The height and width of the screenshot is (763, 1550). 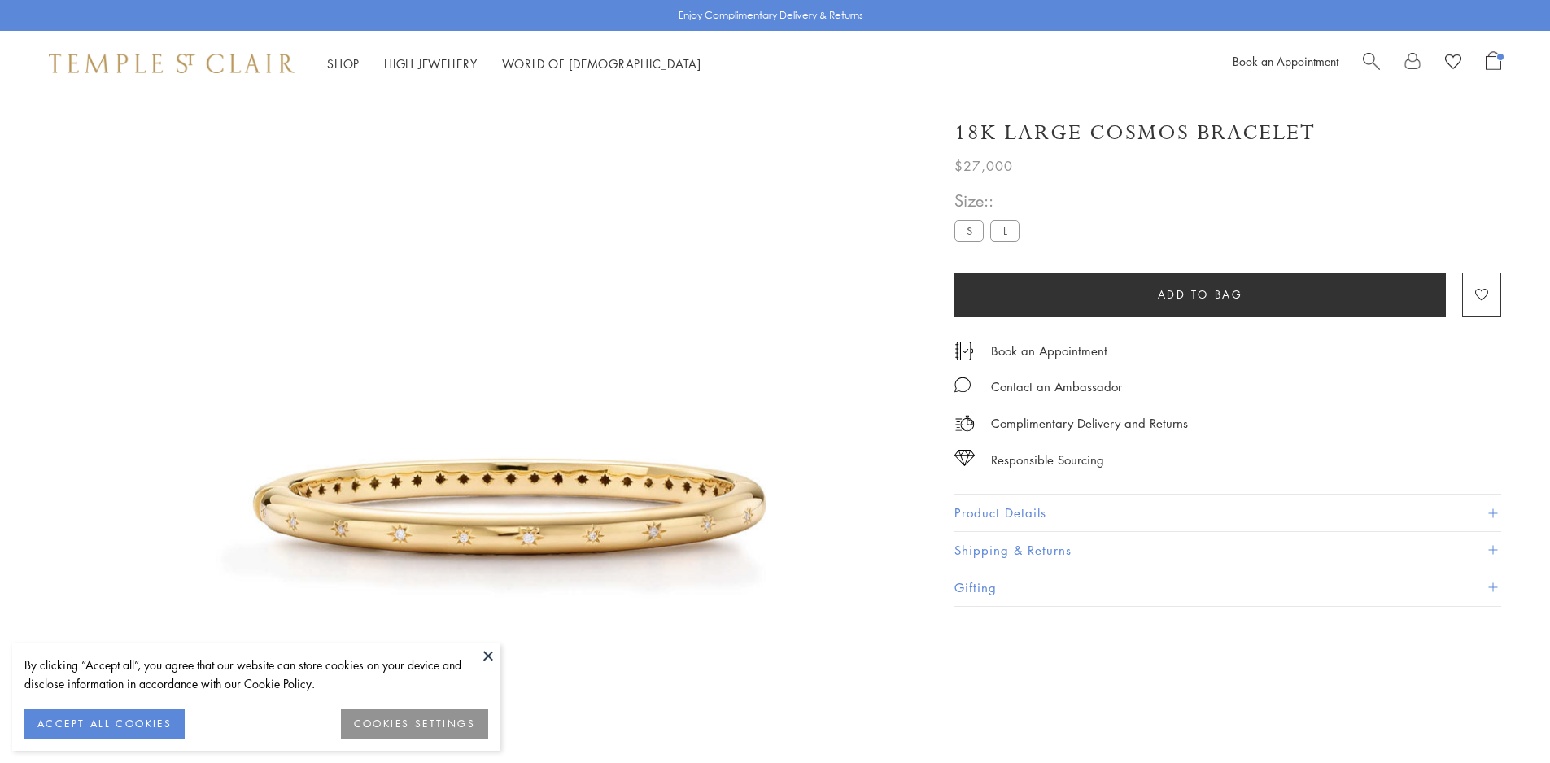 What do you see at coordinates (964, 423) in the screenshot?
I see `img: icon_delivery.svg` at bounding box center [964, 423].